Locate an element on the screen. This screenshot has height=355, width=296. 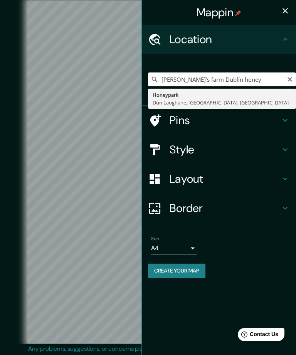
p: Any problems, suggestions, or concerns please email . is located at coordinates (147, 349).